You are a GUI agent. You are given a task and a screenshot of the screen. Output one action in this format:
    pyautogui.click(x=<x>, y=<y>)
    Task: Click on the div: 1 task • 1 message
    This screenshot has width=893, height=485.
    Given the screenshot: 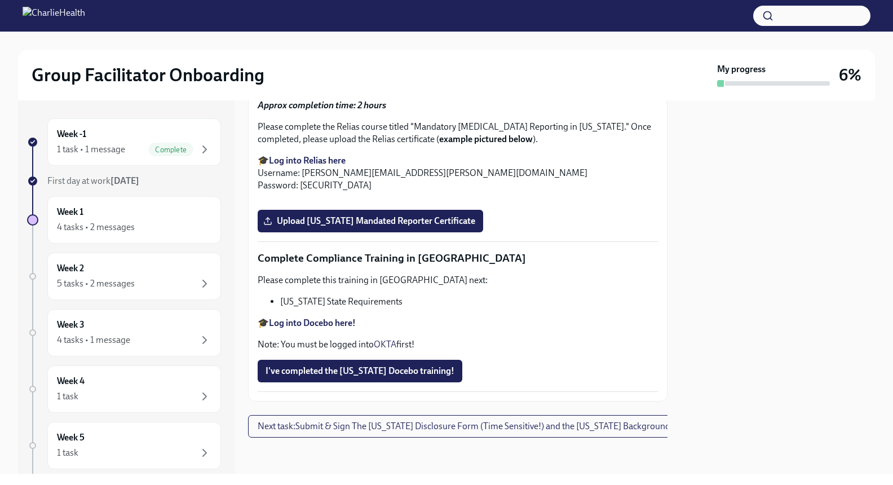 What is the action you would take?
    pyautogui.click(x=91, y=149)
    